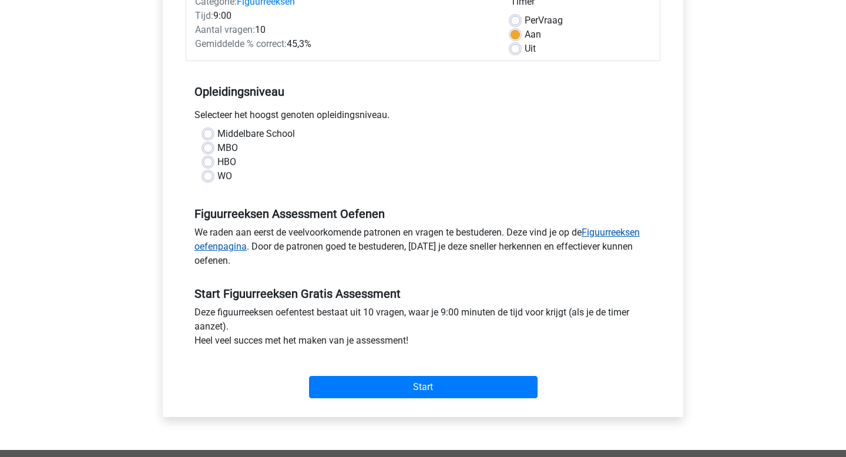 This screenshot has height=457, width=846. Describe the element at coordinates (530, 49) in the screenshot. I see `label: Uit` at that location.